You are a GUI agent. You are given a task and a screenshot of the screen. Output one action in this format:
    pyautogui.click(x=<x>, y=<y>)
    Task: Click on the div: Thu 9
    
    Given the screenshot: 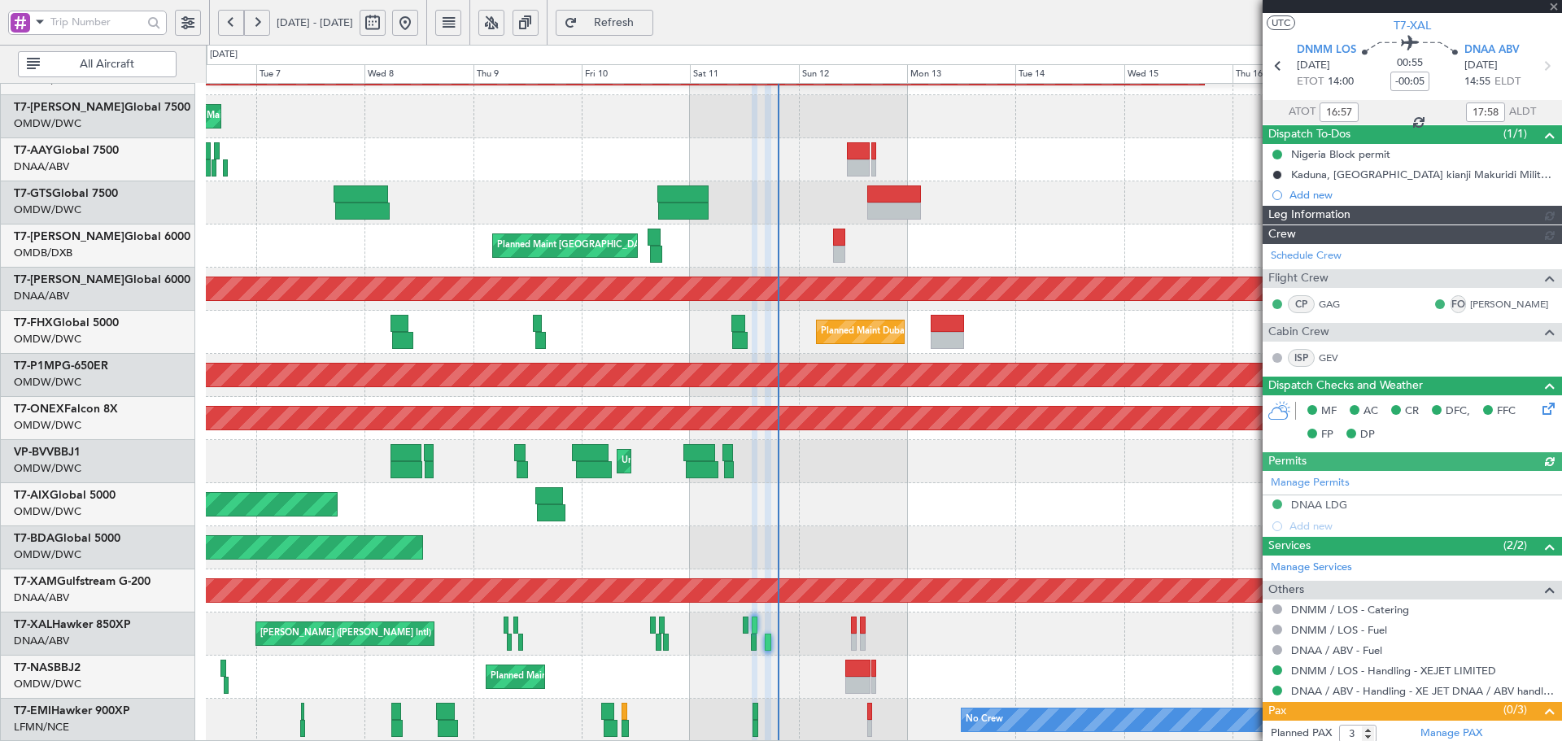 What is the action you would take?
    pyautogui.click(x=527, y=74)
    